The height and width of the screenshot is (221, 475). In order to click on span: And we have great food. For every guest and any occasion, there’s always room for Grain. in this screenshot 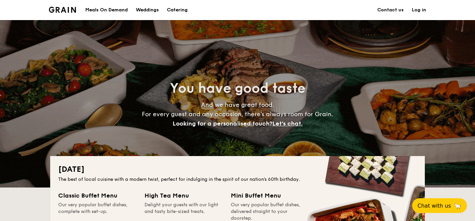, I will do `click(238, 114)`.